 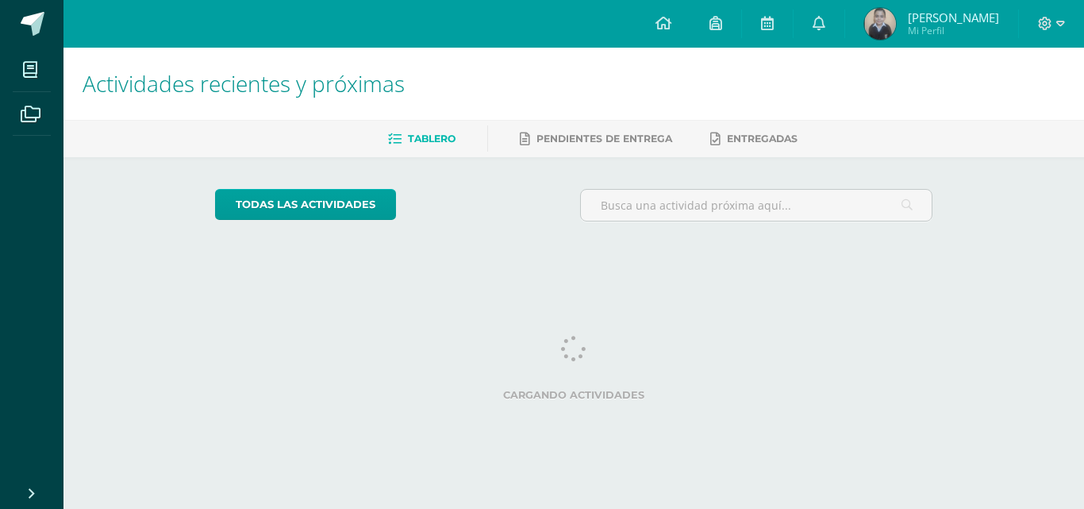 What do you see at coordinates (762, 138) in the screenshot?
I see `span: Entregadas` at bounding box center [762, 138].